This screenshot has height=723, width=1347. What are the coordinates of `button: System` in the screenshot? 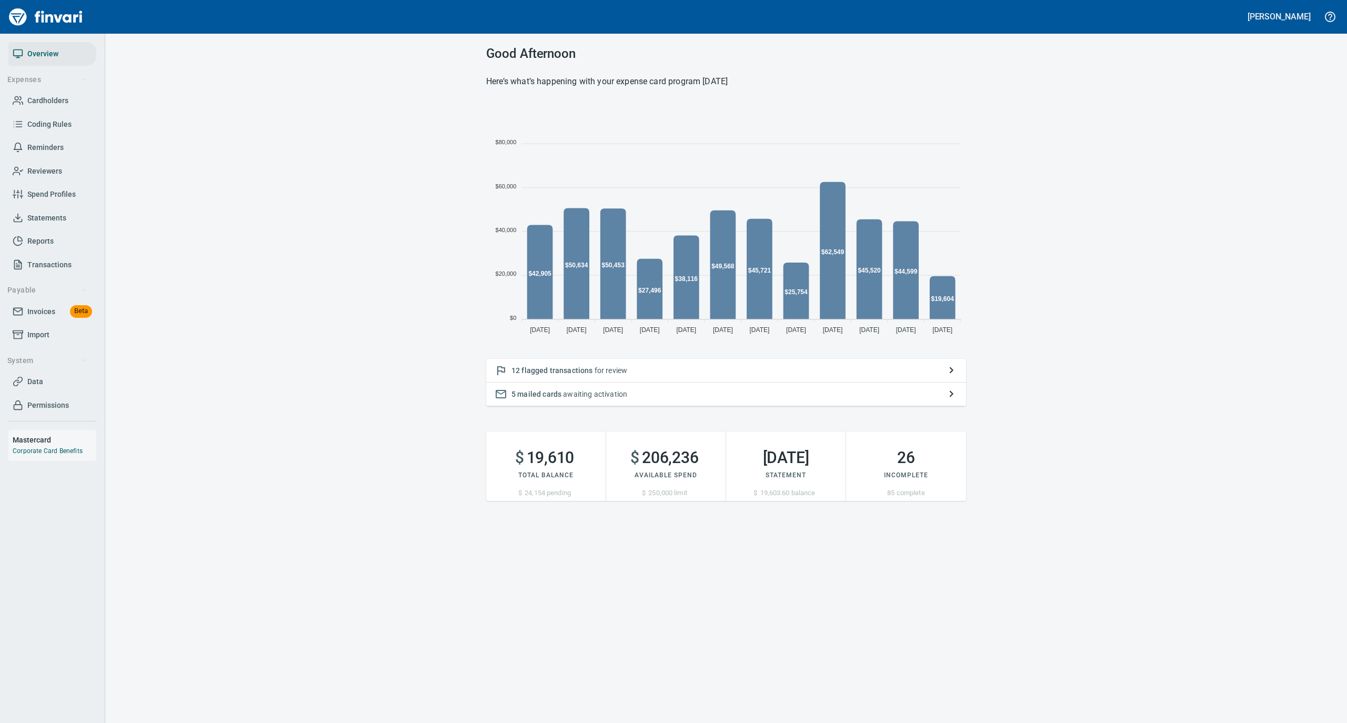 It's located at (47, 360).